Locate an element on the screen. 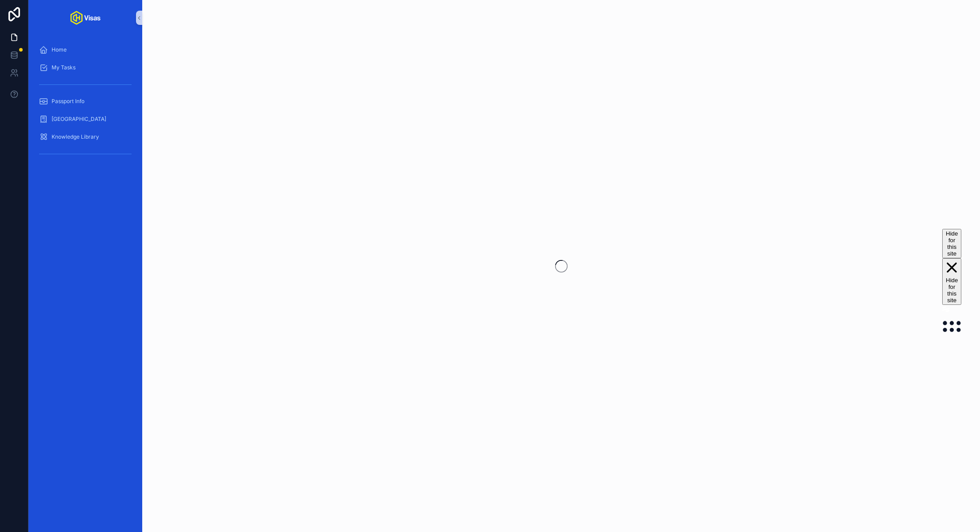  img: App logo is located at coordinates (85, 18).